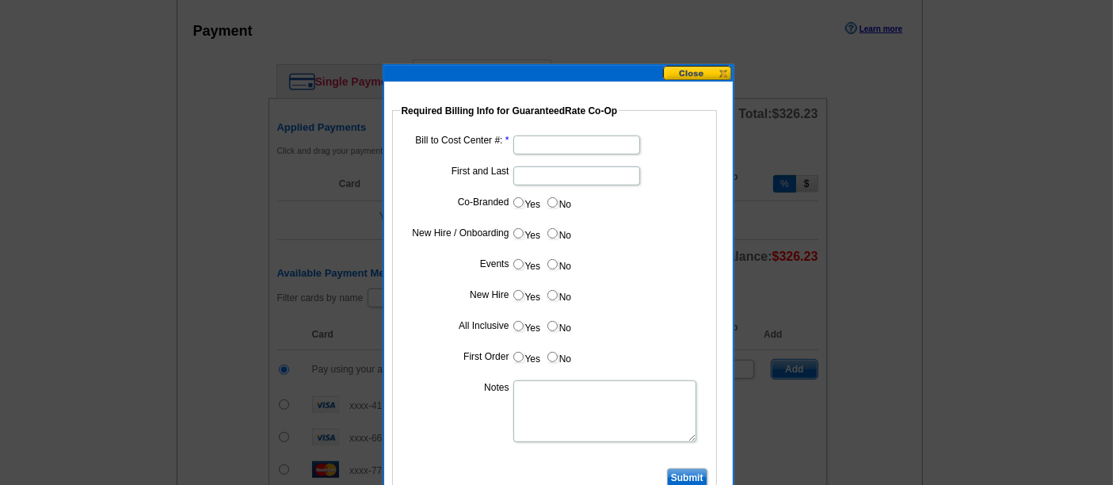 This screenshot has width=1113, height=485. What do you see at coordinates (456, 202) in the screenshot?
I see `label: Co-Branded` at bounding box center [456, 202].